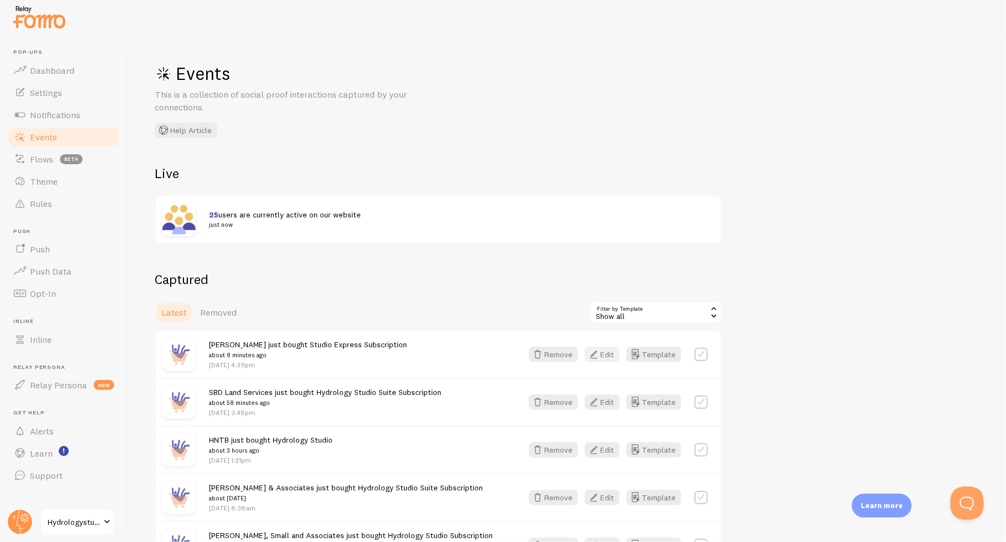 The height and width of the screenshot is (542, 1006). I want to click on h1: Events, so click(321, 73).